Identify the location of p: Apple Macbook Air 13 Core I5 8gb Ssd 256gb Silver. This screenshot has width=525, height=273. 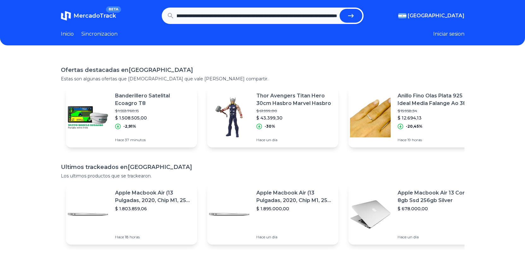
(436, 197).